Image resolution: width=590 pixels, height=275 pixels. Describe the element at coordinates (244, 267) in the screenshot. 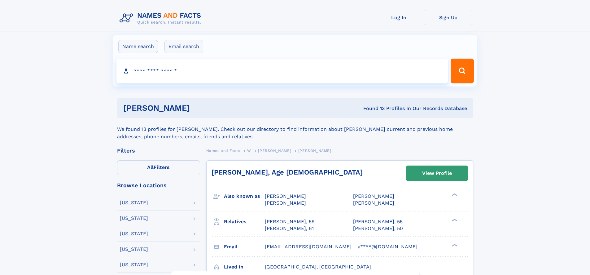

I see `h3: Lived in` at that location.